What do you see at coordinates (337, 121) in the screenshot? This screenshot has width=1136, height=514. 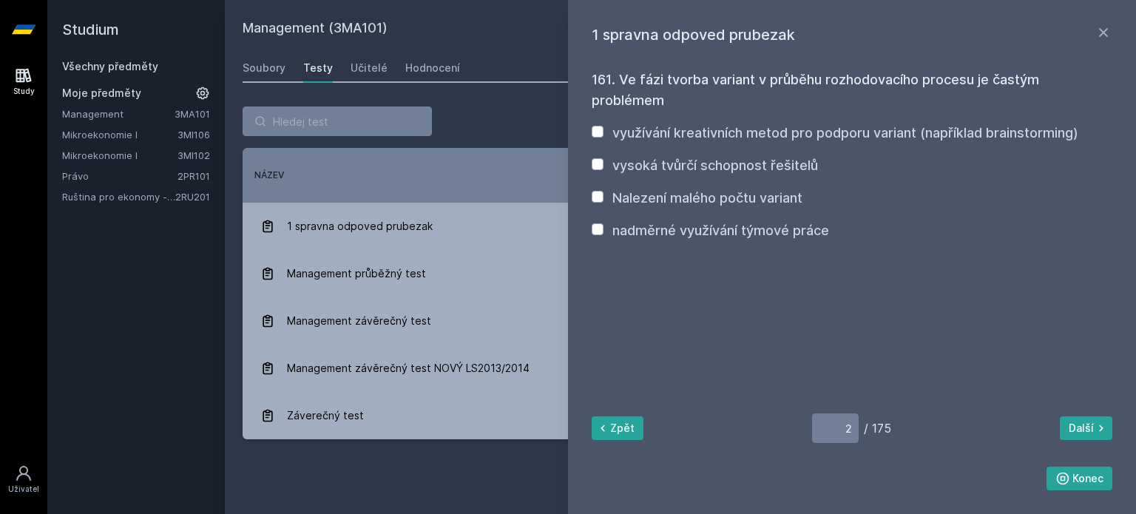 I see `input: Hledej test` at bounding box center [337, 121].